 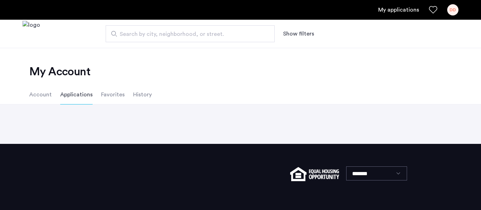 I want to click on select: Language select, so click(x=377, y=174).